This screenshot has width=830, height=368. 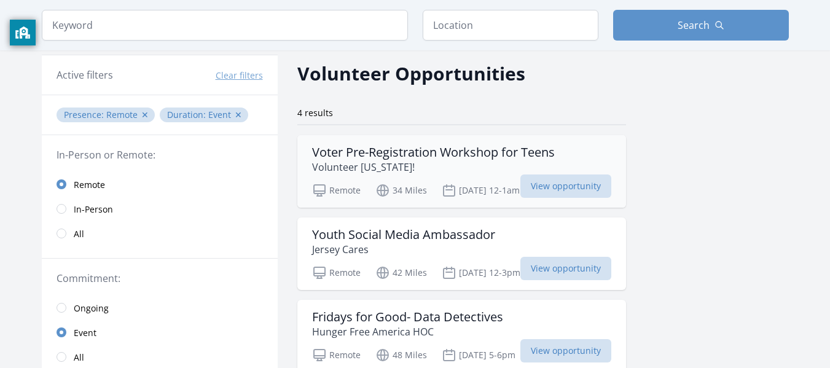 What do you see at coordinates (93, 209) in the screenshot?
I see `span: In-Person` at bounding box center [93, 209].